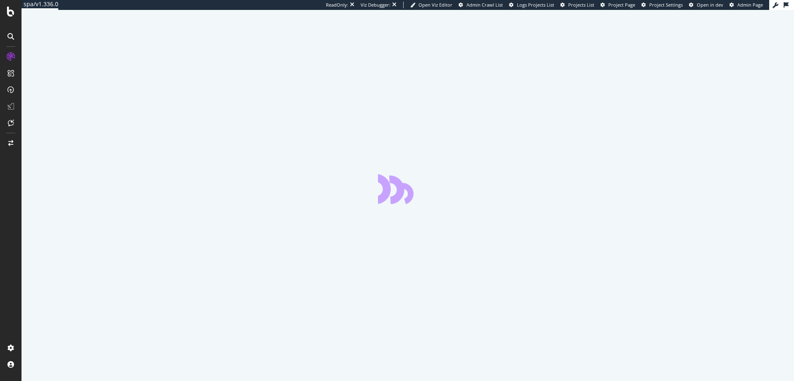 This screenshot has width=794, height=381. Describe the element at coordinates (481, 5) in the screenshot. I see `a: Admin Crawl List` at that location.